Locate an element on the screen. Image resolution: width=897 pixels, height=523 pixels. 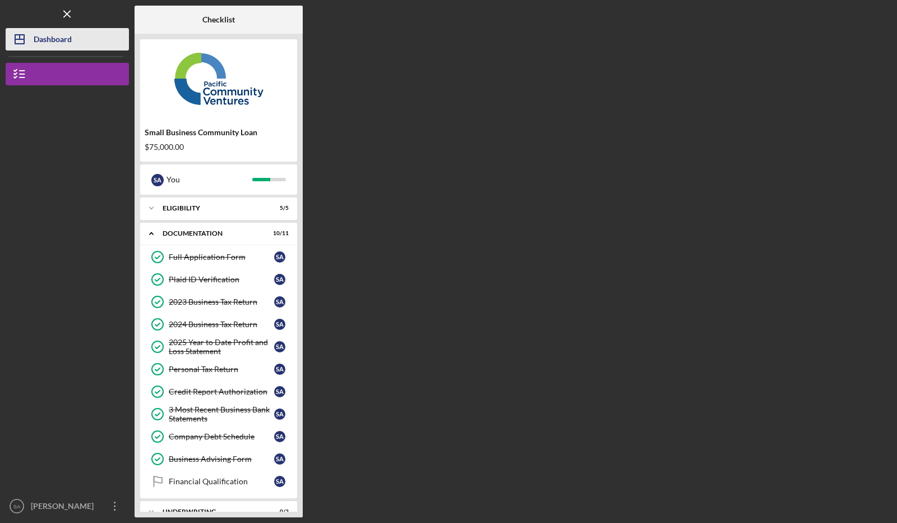
button: Dashboard is located at coordinates (67, 39).